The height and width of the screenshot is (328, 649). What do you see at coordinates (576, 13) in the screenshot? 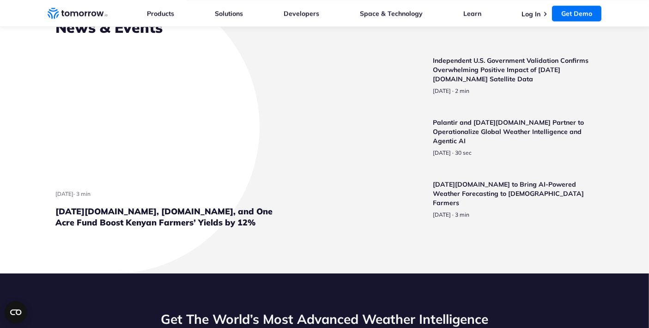
I see `a: Get Demo` at bounding box center [576, 13].